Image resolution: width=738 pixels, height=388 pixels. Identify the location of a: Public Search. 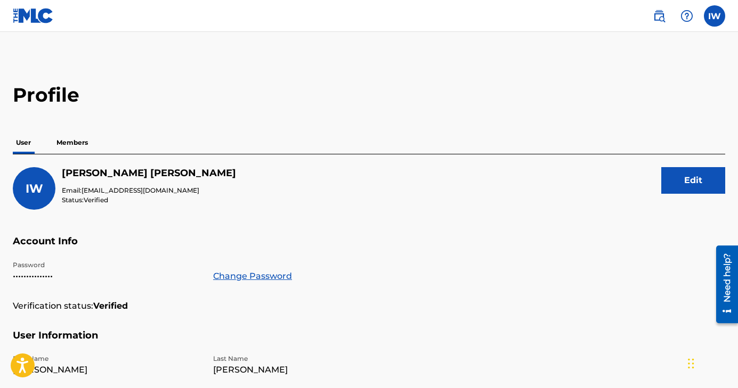
(659, 16).